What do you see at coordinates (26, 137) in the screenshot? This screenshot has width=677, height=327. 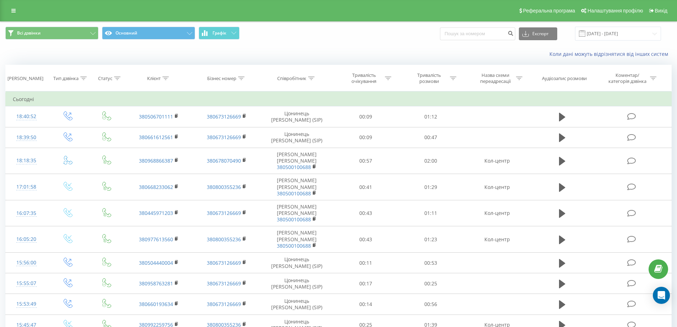 I see `div: 18:39:50` at bounding box center [26, 137].